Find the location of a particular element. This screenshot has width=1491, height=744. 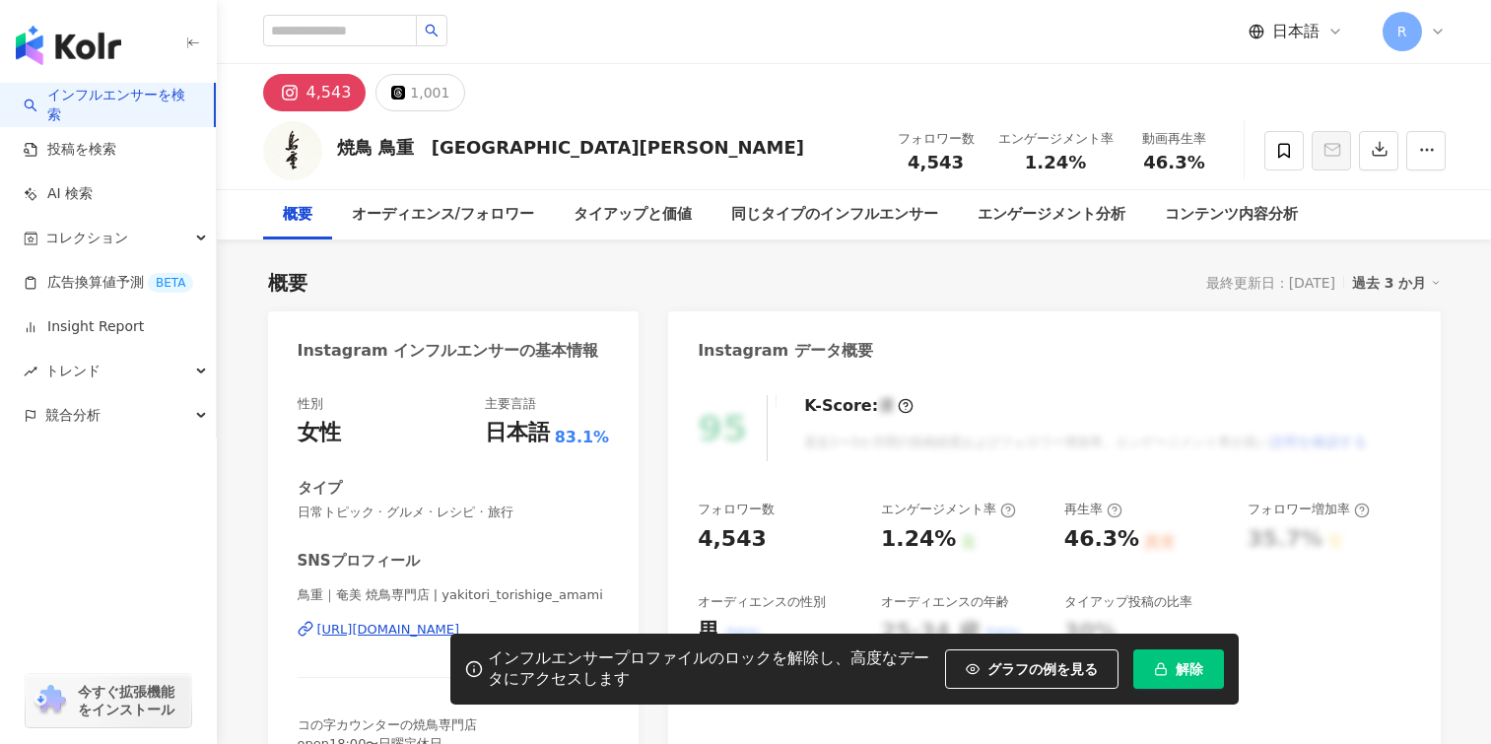

div: Instagram データ概要 is located at coordinates (785, 351).